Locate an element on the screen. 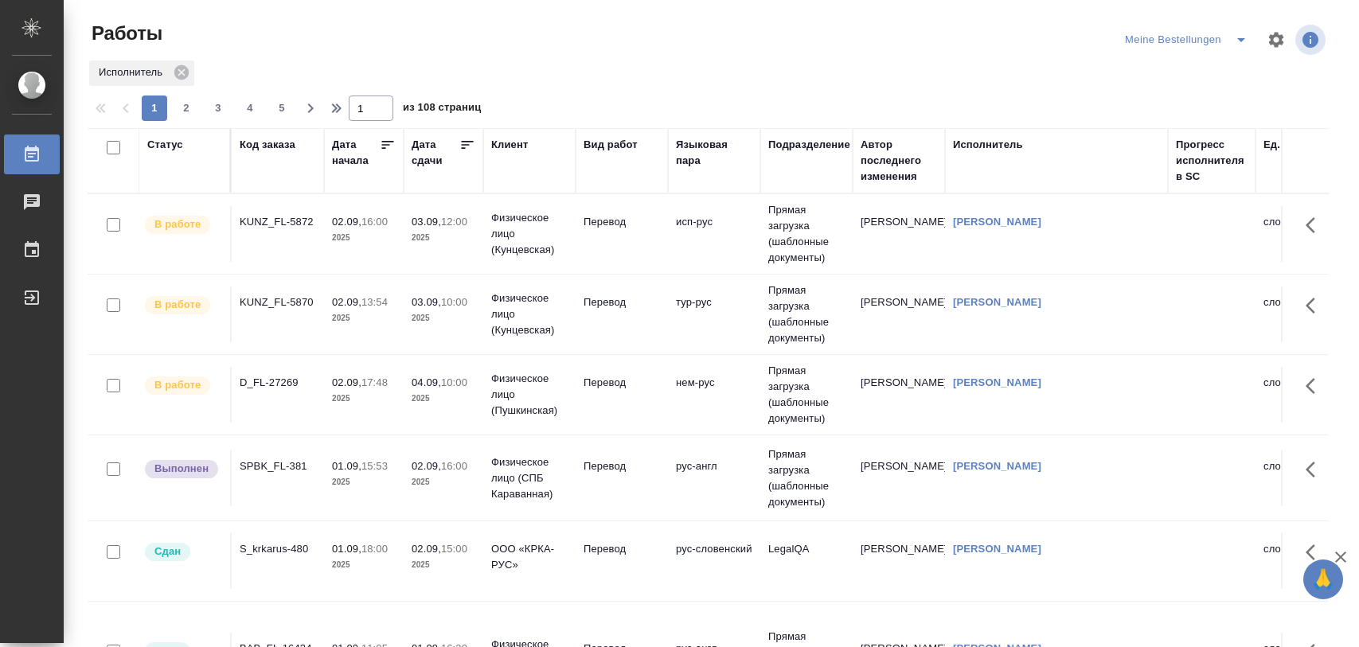  button: 5 is located at coordinates (282, 108).